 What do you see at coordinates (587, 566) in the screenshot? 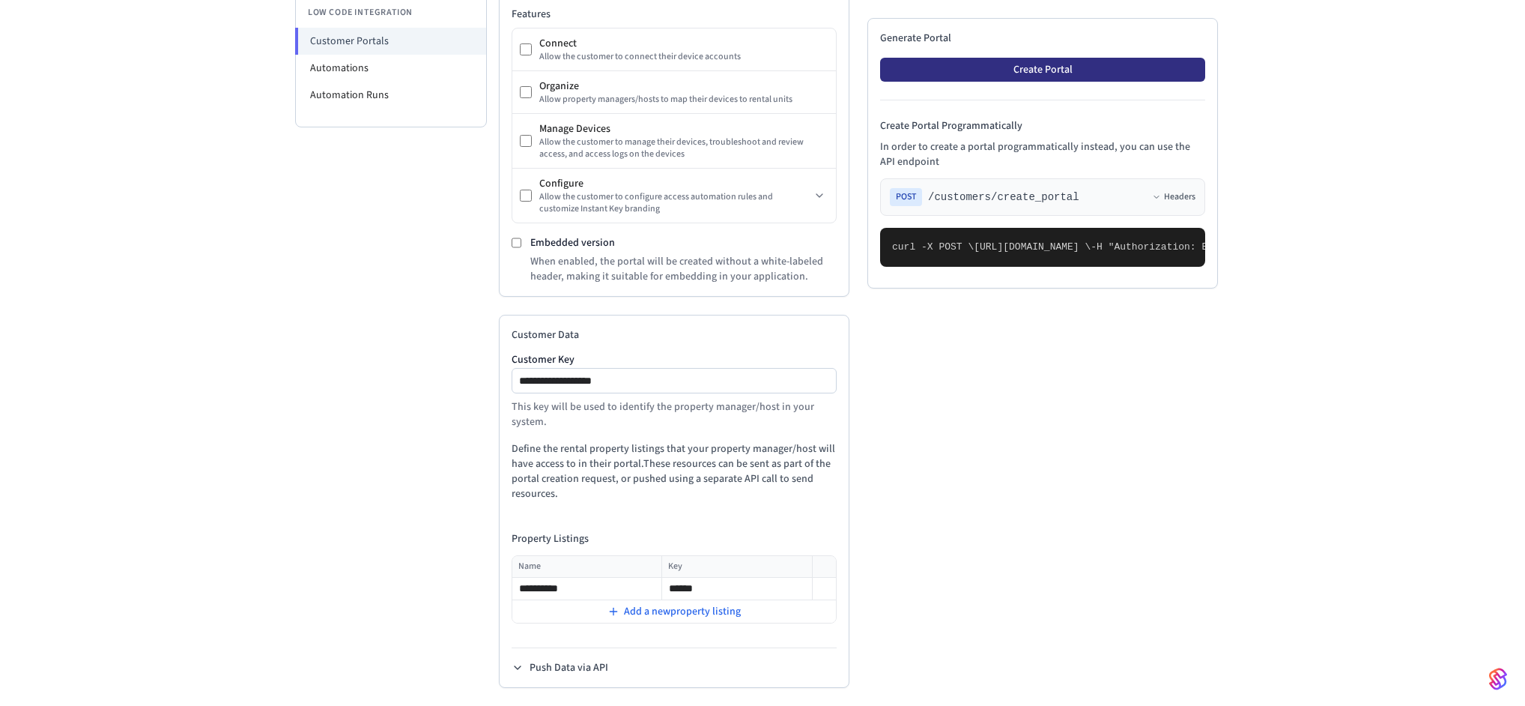
I see `th: Name` at bounding box center [587, 566].